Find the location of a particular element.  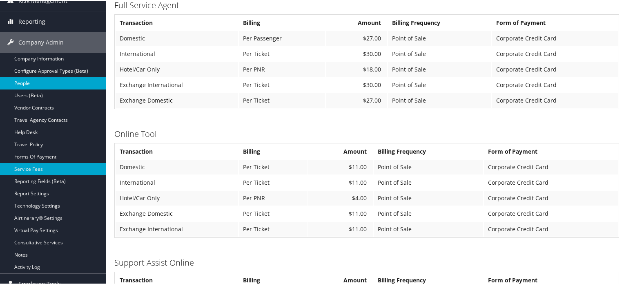

h3: Support Assist Online is located at coordinates (367, 262).